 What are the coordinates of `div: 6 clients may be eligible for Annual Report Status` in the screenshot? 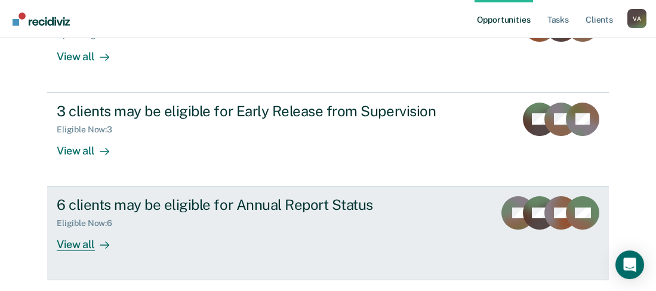 It's located at (266, 205).